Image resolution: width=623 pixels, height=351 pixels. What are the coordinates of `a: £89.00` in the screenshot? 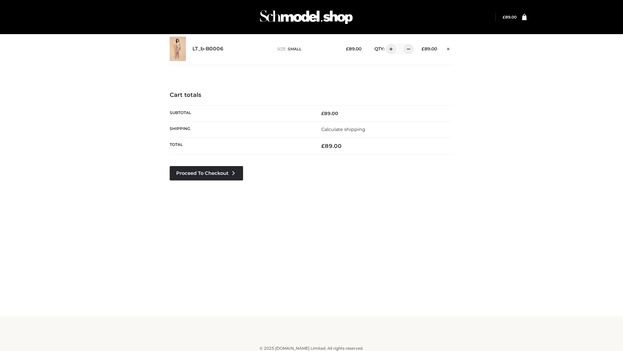 It's located at (510, 17).